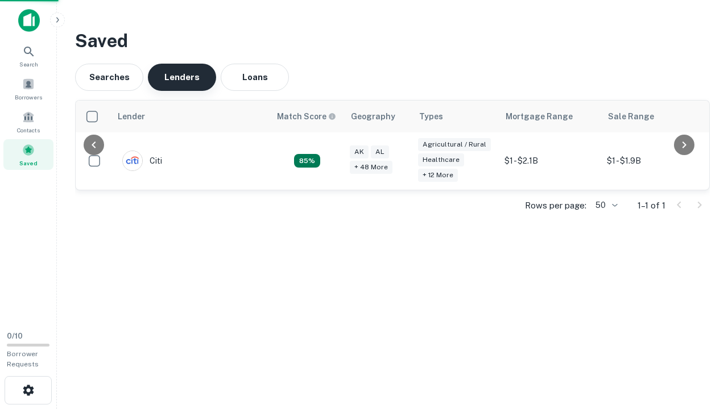 The height and width of the screenshot is (409, 728). I want to click on div: + 48 more, so click(371, 167).